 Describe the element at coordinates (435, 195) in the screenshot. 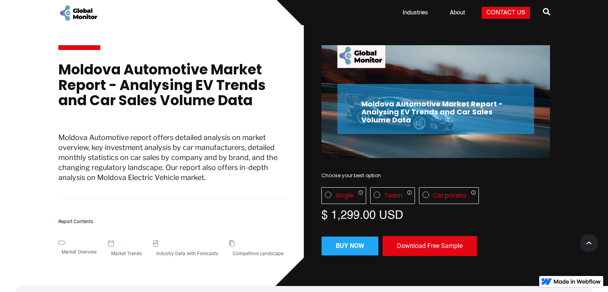

I see `div: License` at that location.